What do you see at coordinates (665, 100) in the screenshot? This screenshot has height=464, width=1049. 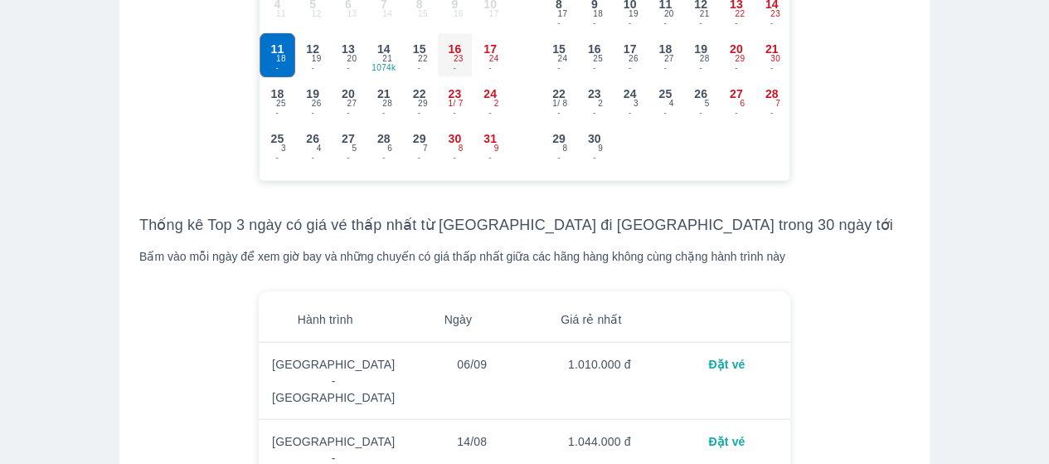 I see `button: 25-4` at bounding box center [665, 100].